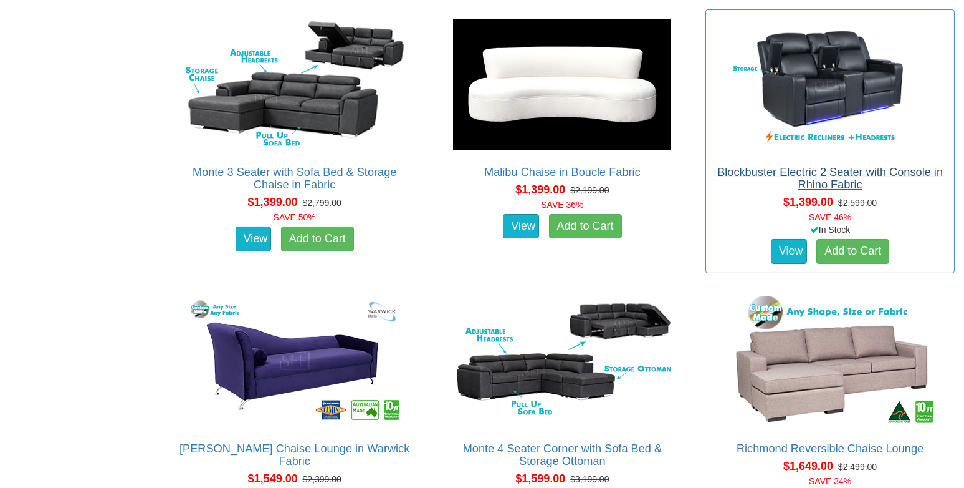 This screenshot has height=488, width=964. Describe the element at coordinates (590, 190) in the screenshot. I see `del: $2,199.00` at that location.